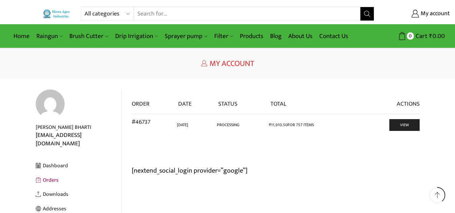 Image resolution: width=455 pixels, height=213 pixels. What do you see at coordinates (79, 166) in the screenshot?
I see `a: Dashboard` at bounding box center [79, 166].